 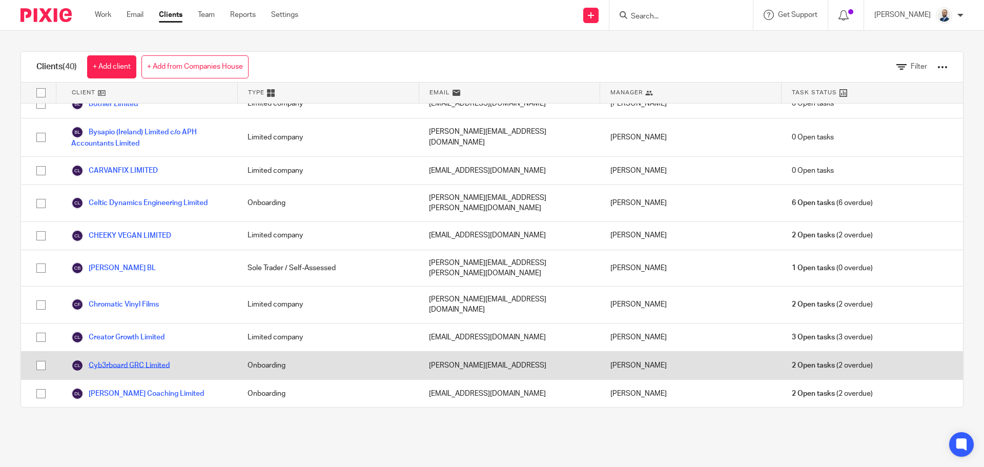 I want to click on span: (3 overdue), so click(x=833, y=337).